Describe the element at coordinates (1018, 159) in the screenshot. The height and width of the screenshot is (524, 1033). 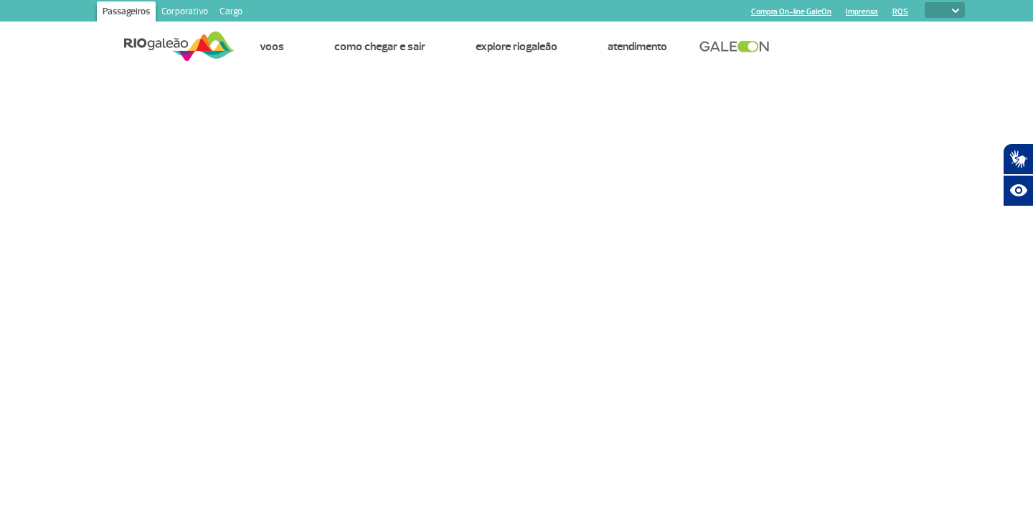
I see `button: Abrir tradutor de língua de sinais.` at that location.